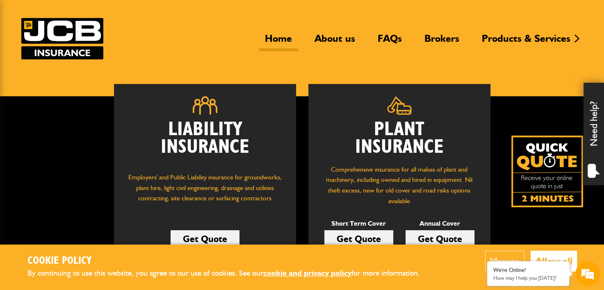  Describe the element at coordinates (440, 224) in the screenshot. I see `p: Annual Cover` at that location.